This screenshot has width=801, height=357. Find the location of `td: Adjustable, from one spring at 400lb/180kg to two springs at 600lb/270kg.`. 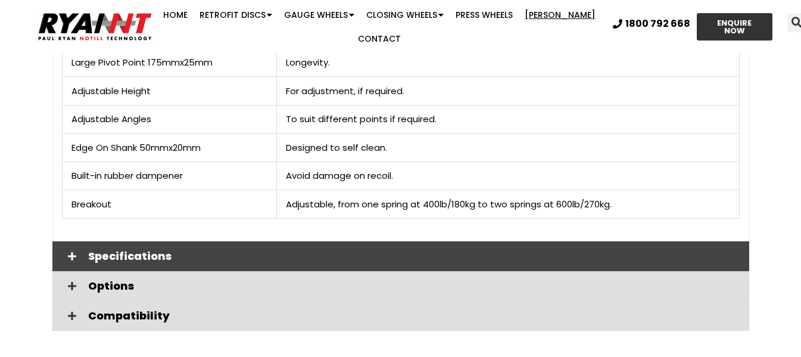

td: Adjustable, from one spring at 400lb/180kg to two springs at 600lb/270kg. is located at coordinates (508, 204).